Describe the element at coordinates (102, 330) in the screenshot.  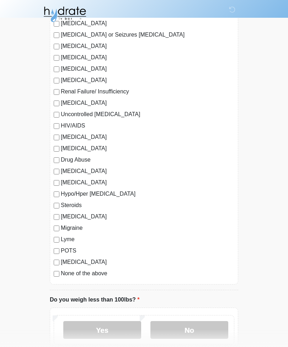
I see `label: Yes` at that location.